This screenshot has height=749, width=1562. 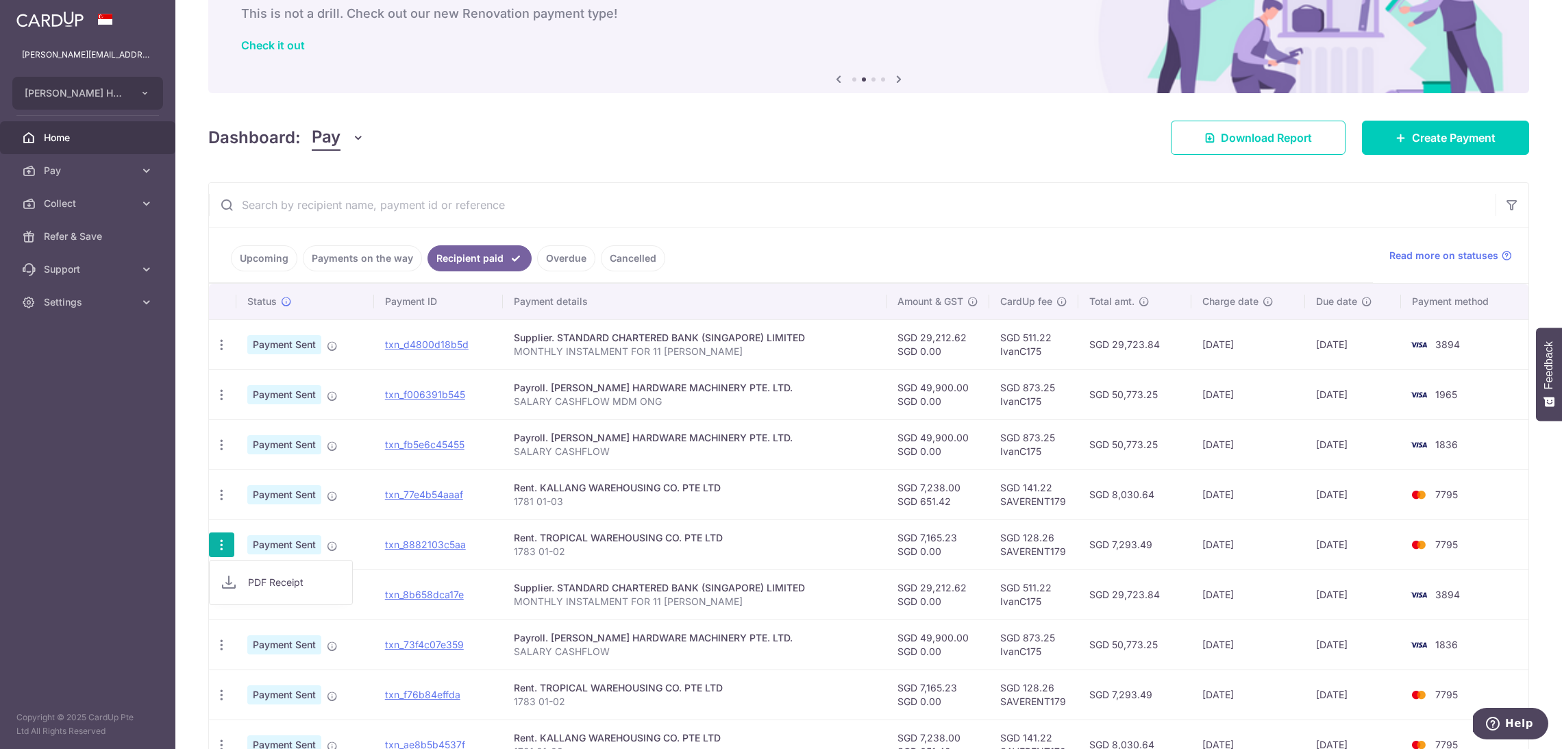 I want to click on span: Refer & Save, so click(x=89, y=236).